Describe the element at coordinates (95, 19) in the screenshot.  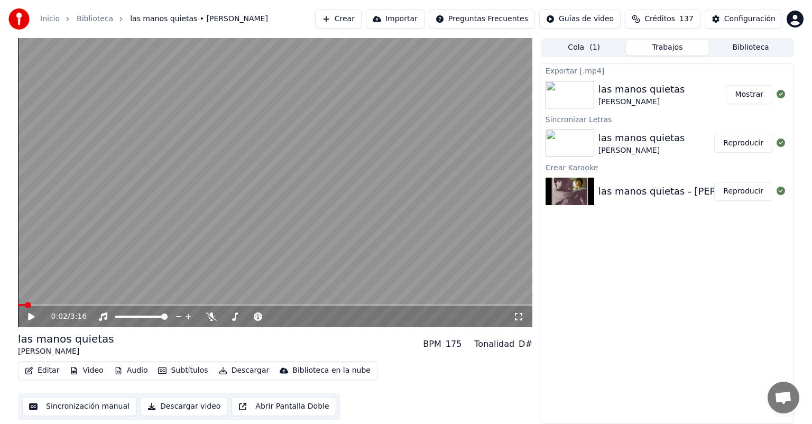
I see `a: Biblioteca` at that location.